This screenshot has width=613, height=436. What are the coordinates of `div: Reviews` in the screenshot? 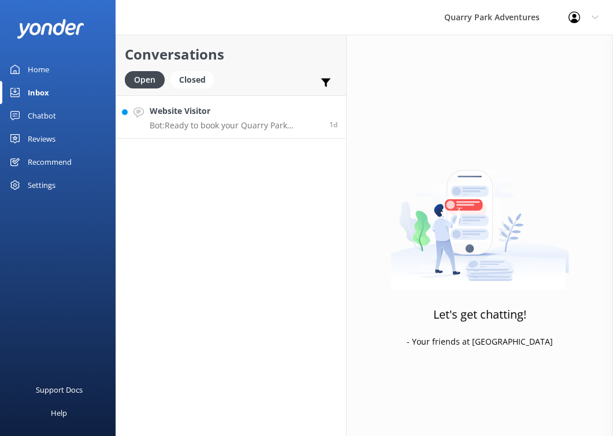 It's located at (42, 139).